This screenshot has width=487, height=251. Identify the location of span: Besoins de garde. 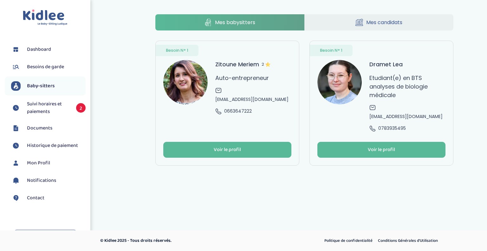
(45, 67).